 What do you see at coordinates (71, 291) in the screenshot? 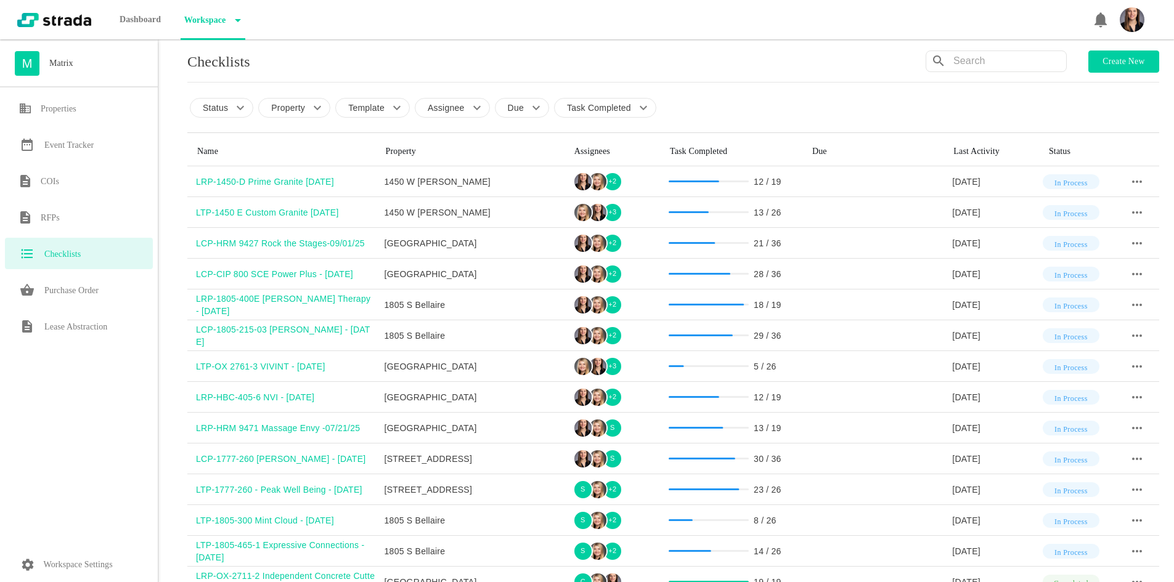
I see `h6: Purchase Order` at bounding box center [71, 291].